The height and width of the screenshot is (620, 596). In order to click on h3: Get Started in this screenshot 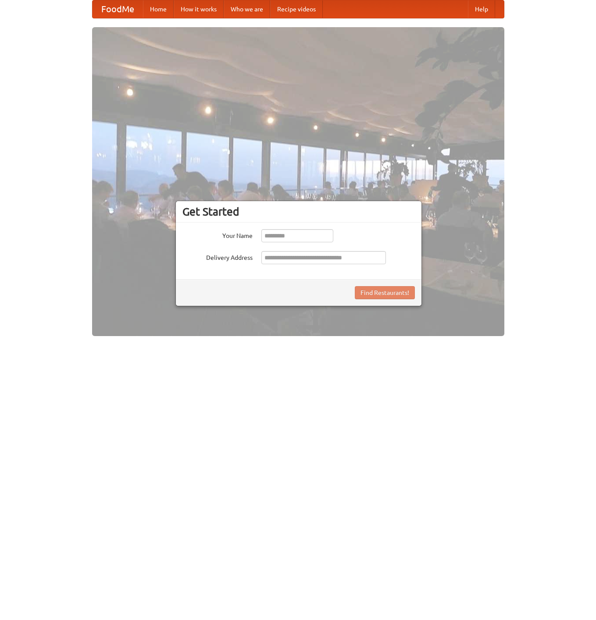, I will do `click(299, 212)`.